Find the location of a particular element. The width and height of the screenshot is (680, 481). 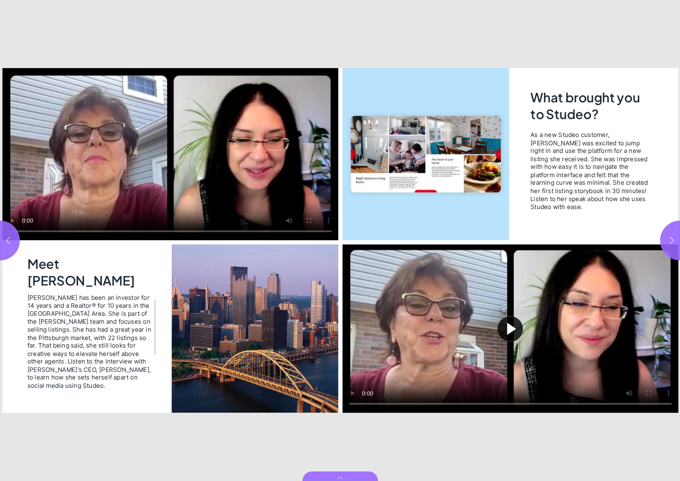

h2: What brought you to Studeo? is located at coordinates (592, 107).